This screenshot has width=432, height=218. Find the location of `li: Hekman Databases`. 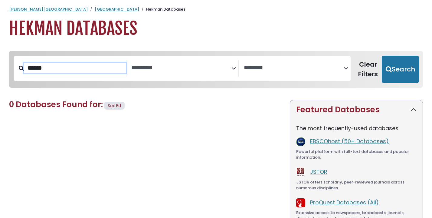

li: Hekman Databases is located at coordinates (162, 9).